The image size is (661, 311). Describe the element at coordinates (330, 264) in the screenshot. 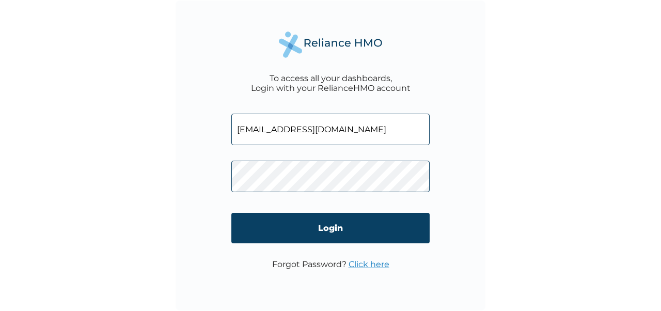

I see `p: Forgot Password?` at that location.